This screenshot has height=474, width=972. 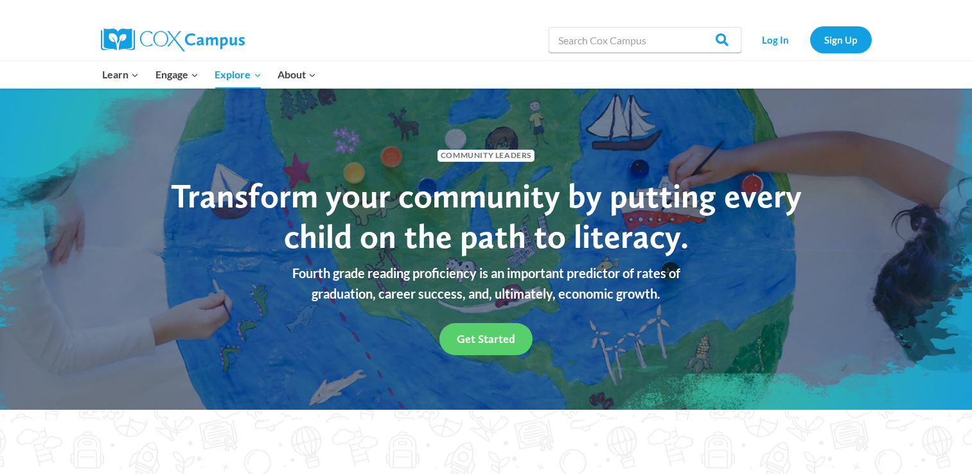 I want to click on span: Community Leaders, so click(x=486, y=155).